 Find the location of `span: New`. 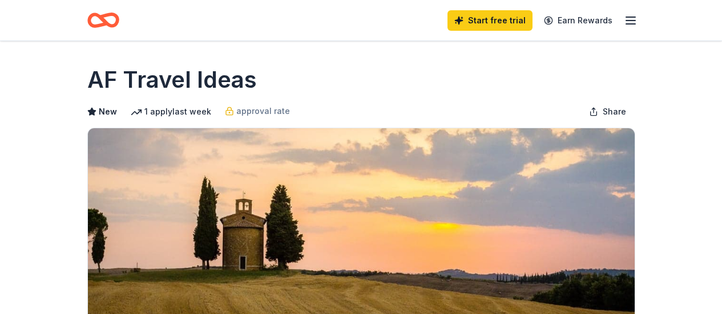

span: New is located at coordinates (108, 112).